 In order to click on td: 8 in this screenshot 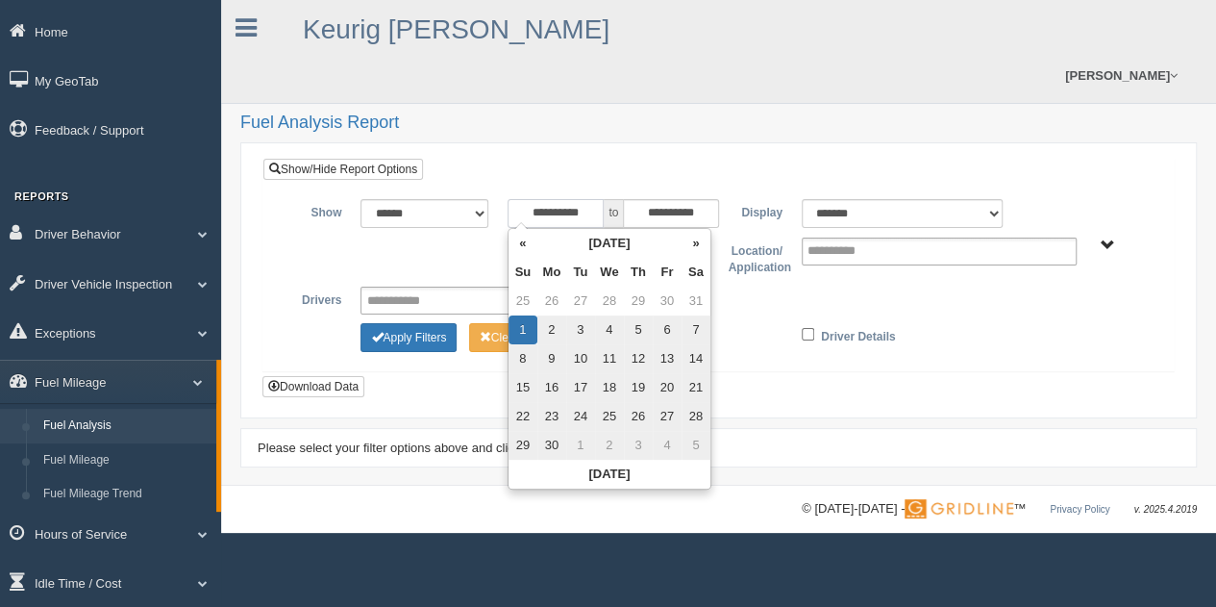, I will do `click(523, 359)`.